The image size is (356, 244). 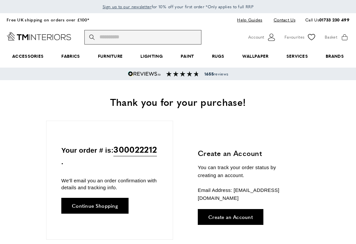 What do you see at coordinates (216, 74) in the screenshot?
I see `span: reviews` at bounding box center [216, 74].